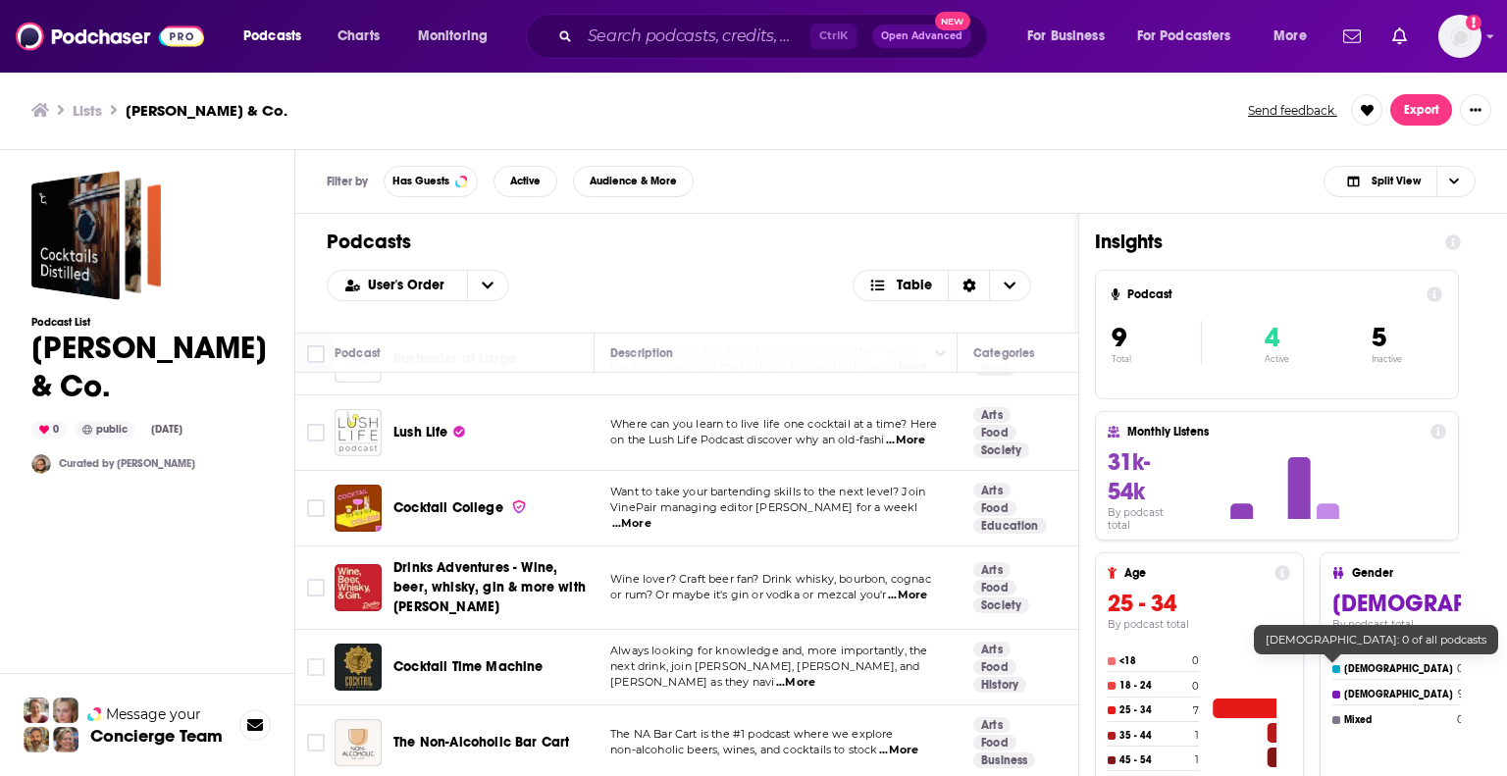 Image resolution: width=1507 pixels, height=776 pixels. What do you see at coordinates (87, 110) in the screenshot?
I see `h3: Lists` at bounding box center [87, 110].